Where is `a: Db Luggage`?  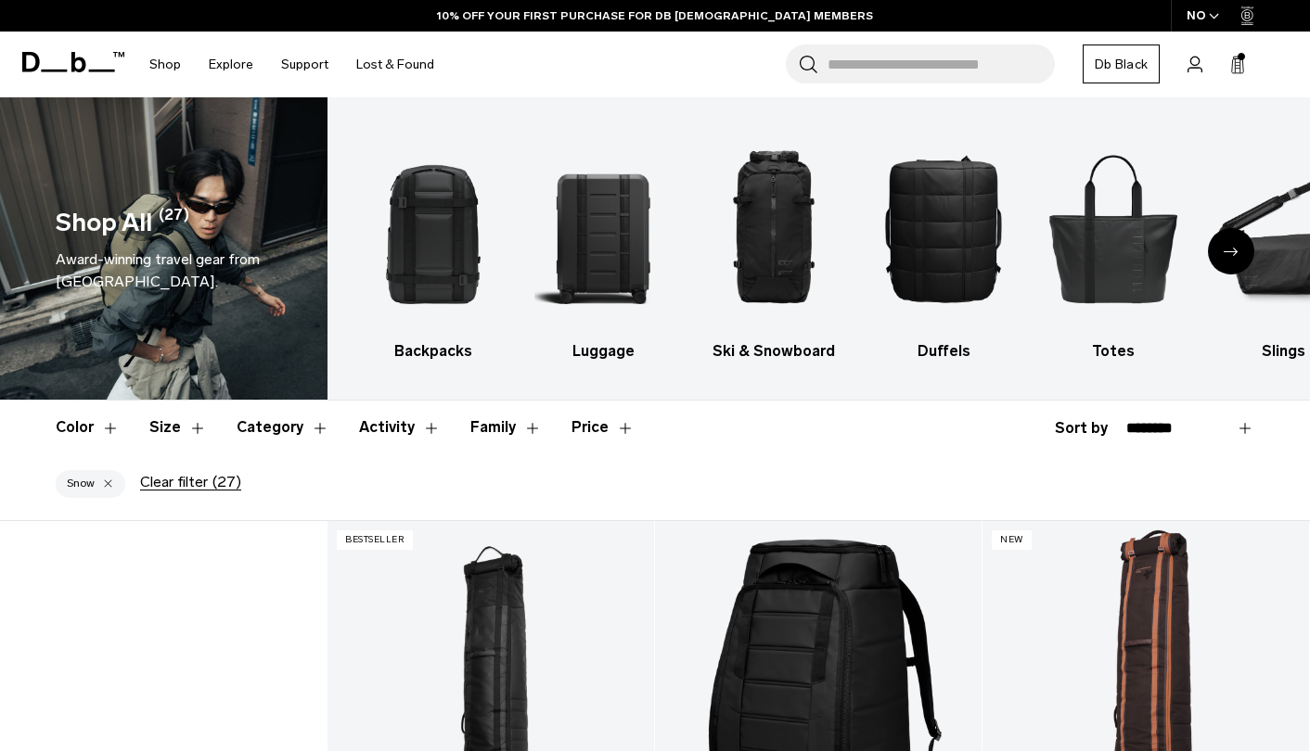
a: Db Luggage is located at coordinates (603, 244).